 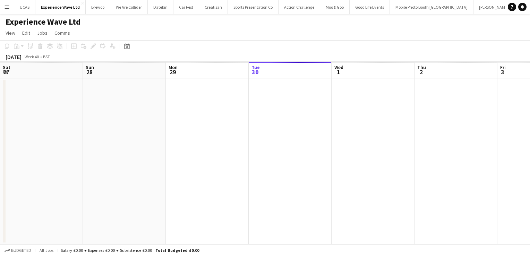 I want to click on span: 29, so click(x=172, y=72).